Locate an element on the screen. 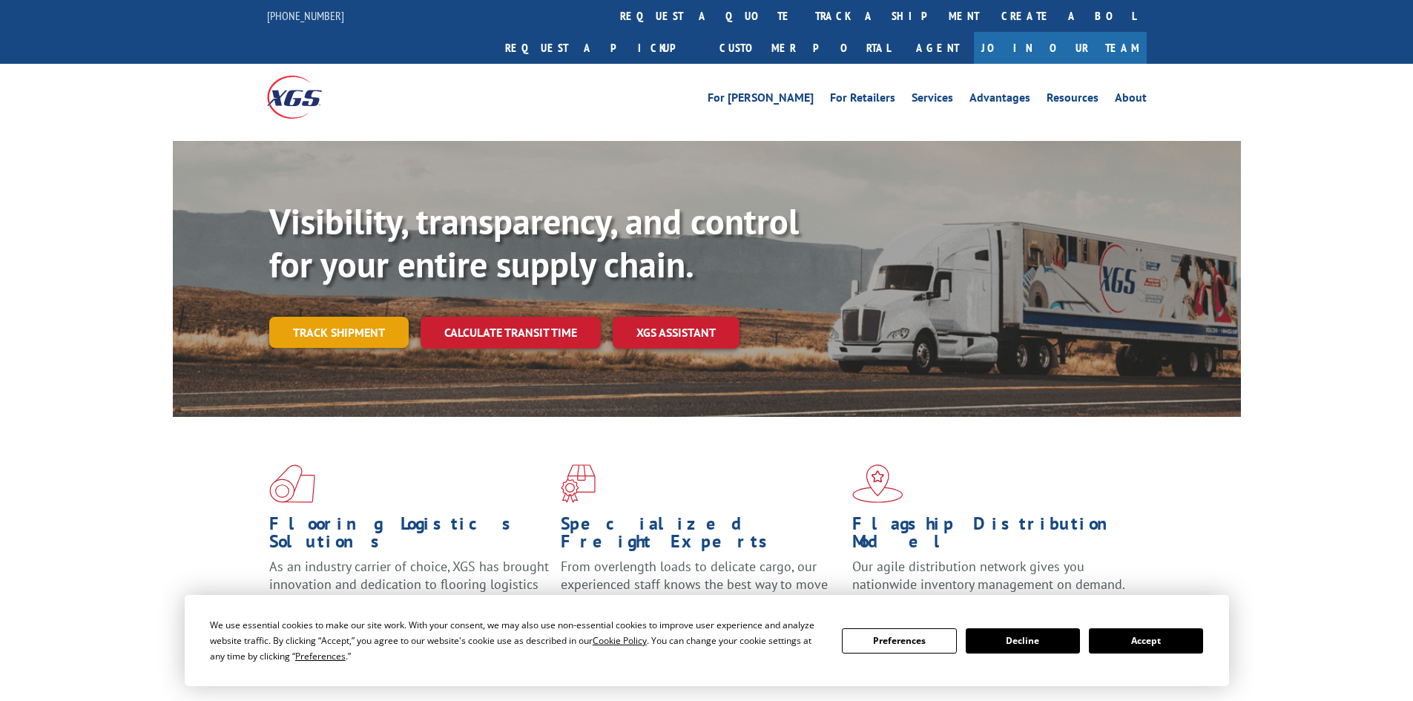 This screenshot has height=701, width=1413. a: Customer Portal is located at coordinates (805, 47).